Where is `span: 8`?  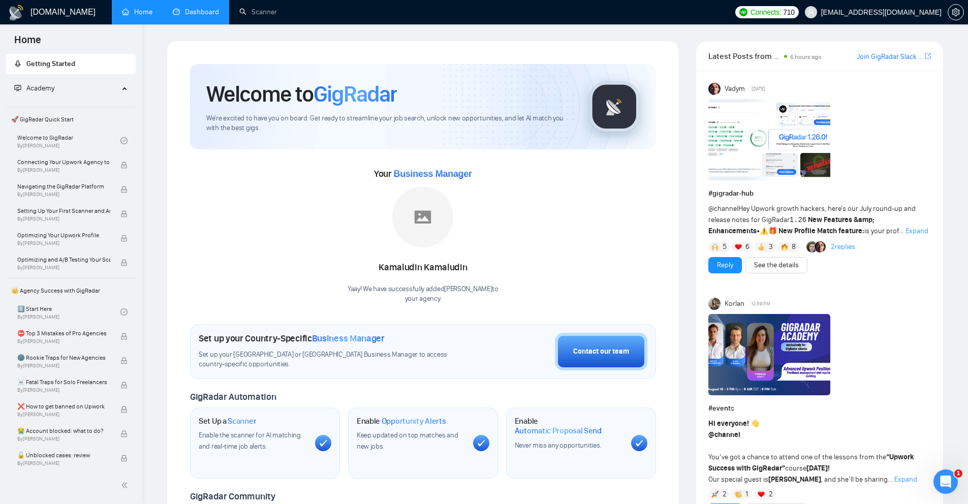
span: 8 is located at coordinates (794, 247).